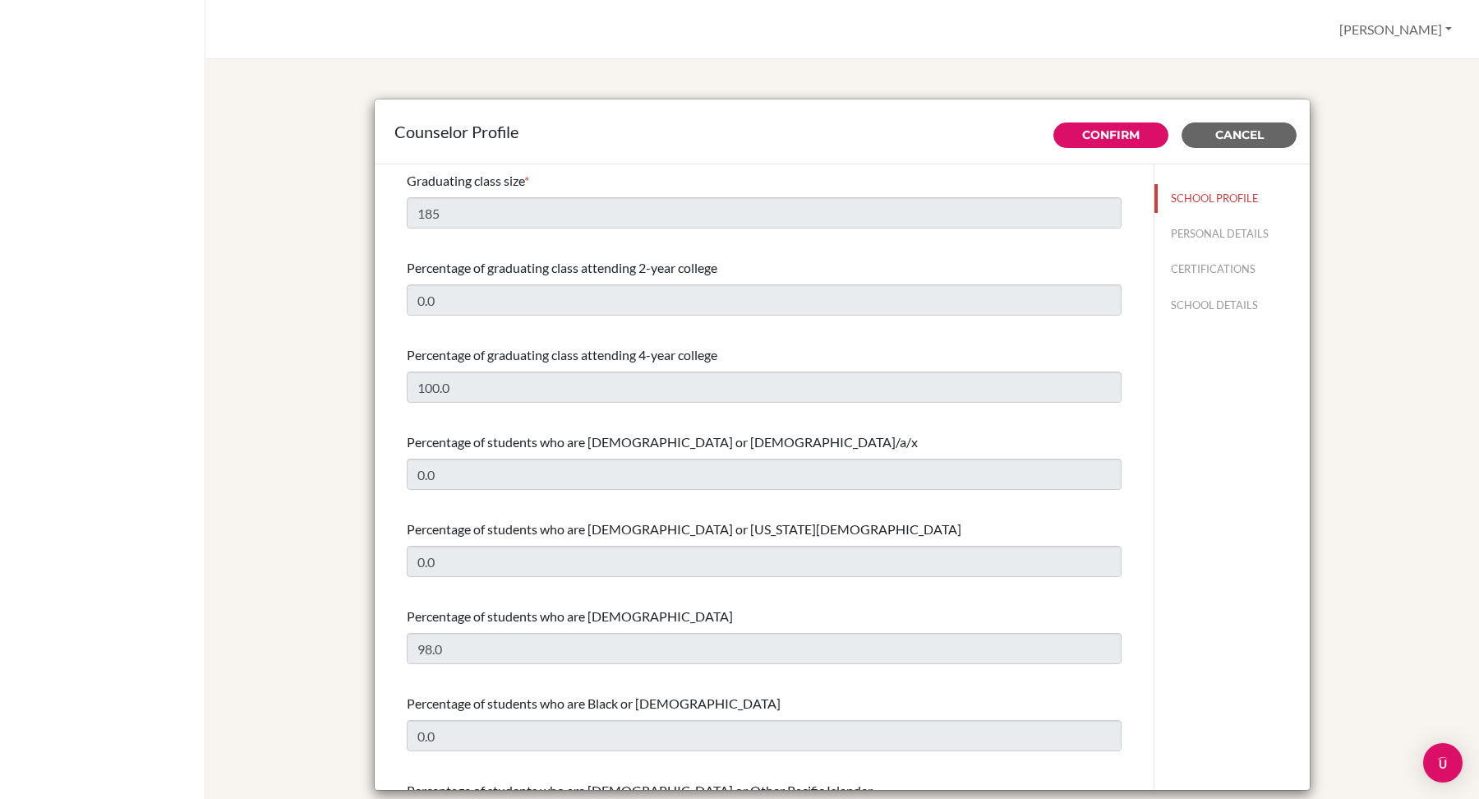 This screenshot has height=799, width=1479. What do you see at coordinates (465, 180) in the screenshot?
I see `span: Graduating class size` at bounding box center [465, 180].